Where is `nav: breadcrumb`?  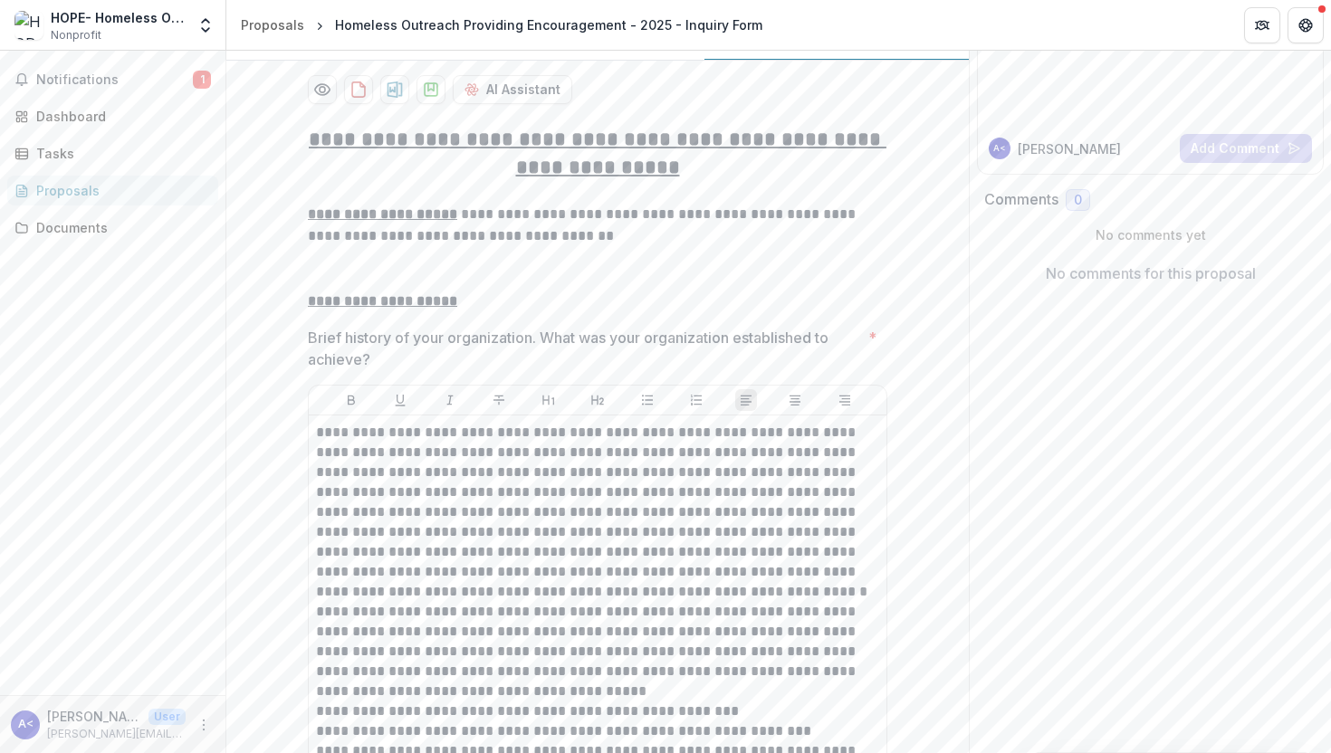
nav: breadcrumb is located at coordinates (502, 24).